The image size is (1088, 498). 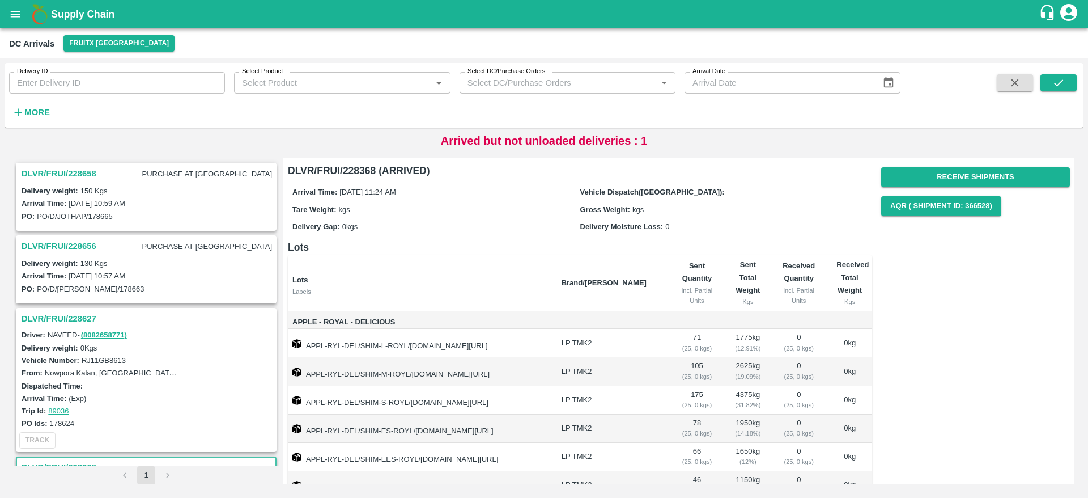 What do you see at coordinates (62, 423) in the screenshot?
I see `label: 178624` at bounding box center [62, 423].